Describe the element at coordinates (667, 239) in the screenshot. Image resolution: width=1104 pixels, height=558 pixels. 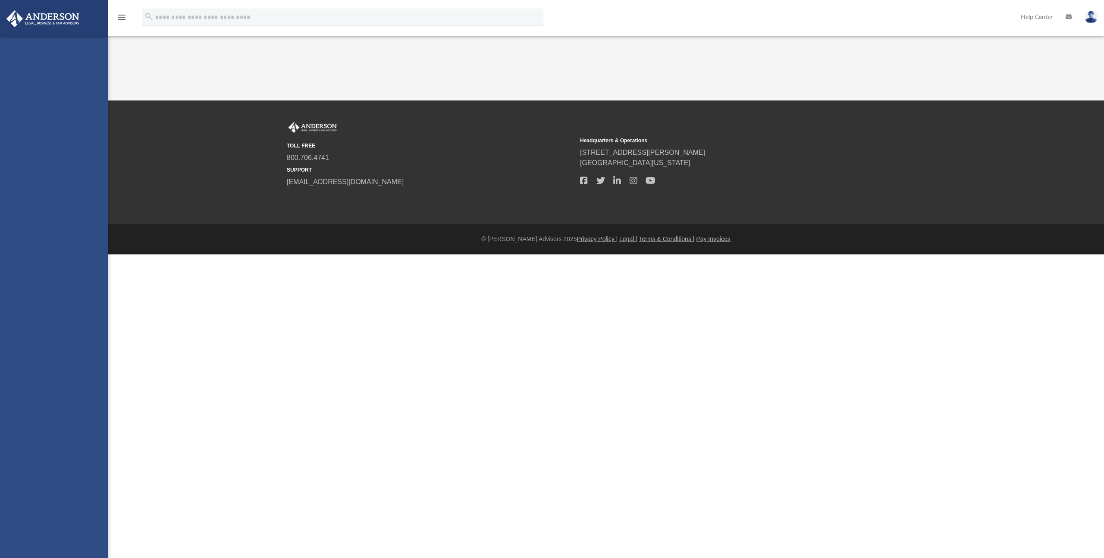
I see `a: Terms & Conditions |` at that location.